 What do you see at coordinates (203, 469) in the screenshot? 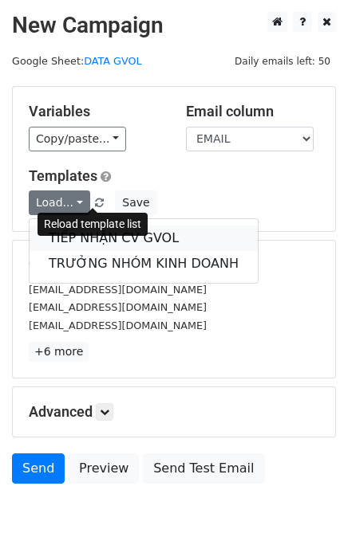
I see `a: Send Test Email` at bounding box center [203, 469].